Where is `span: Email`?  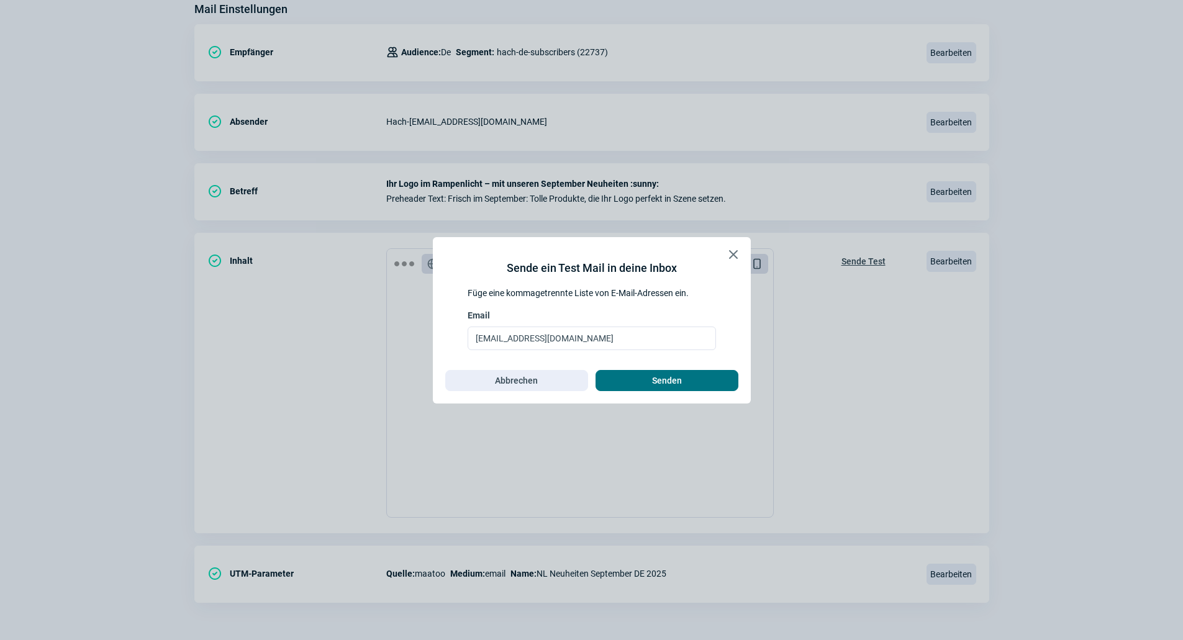 span: Email is located at coordinates (479, 315).